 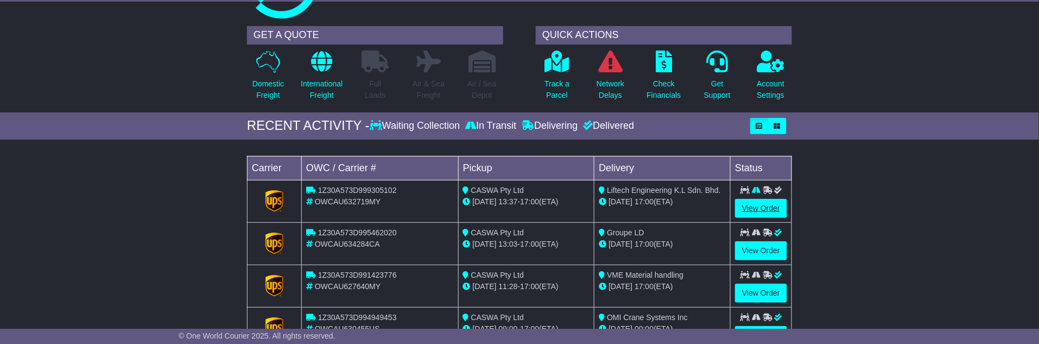 I want to click on td: Delivery, so click(x=662, y=168).